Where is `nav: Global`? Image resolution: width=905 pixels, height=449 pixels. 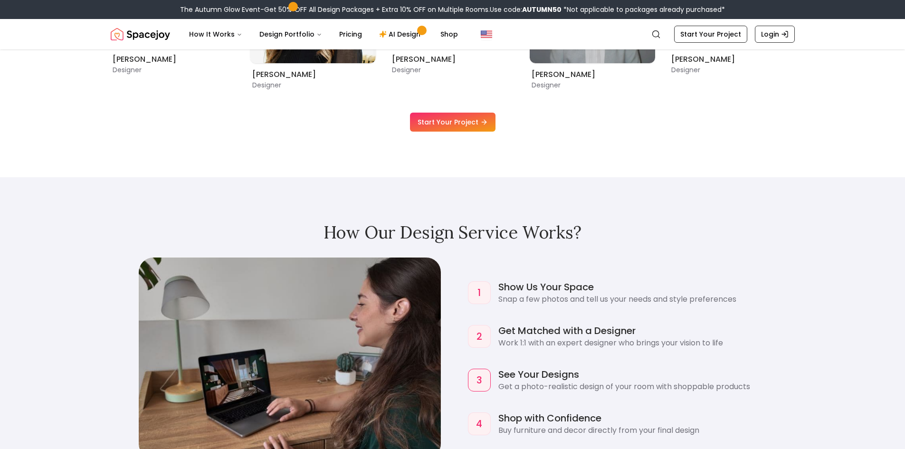
nav: Global is located at coordinates (453, 34).